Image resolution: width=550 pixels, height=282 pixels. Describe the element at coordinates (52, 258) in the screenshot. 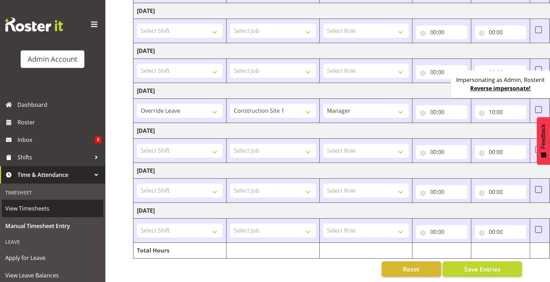

I see `span: Apply for Leave` at that location.